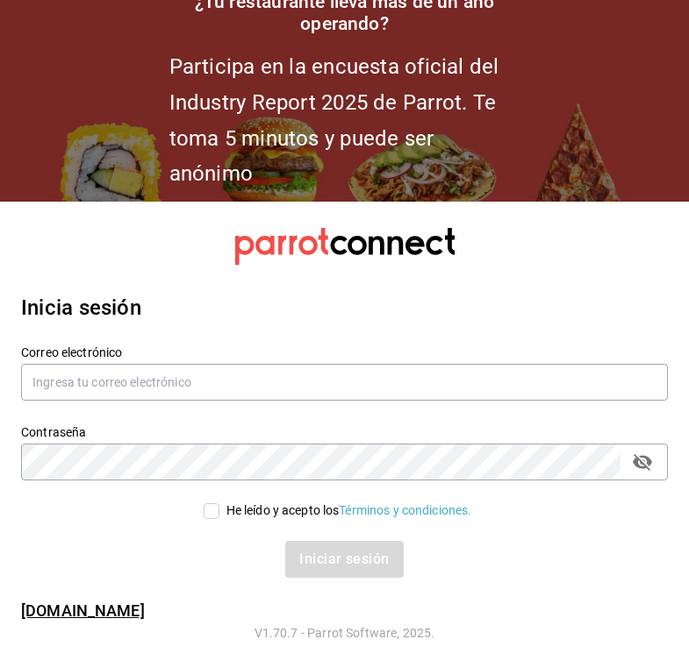  I want to click on label: Correo electrónico, so click(344, 353).